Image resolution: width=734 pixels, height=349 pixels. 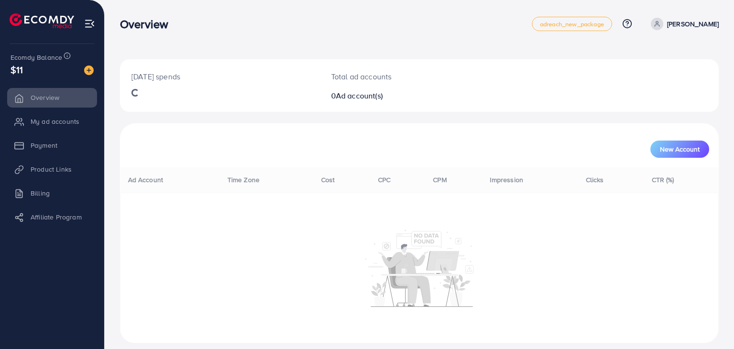 I want to click on span: $11, so click(x=17, y=69).